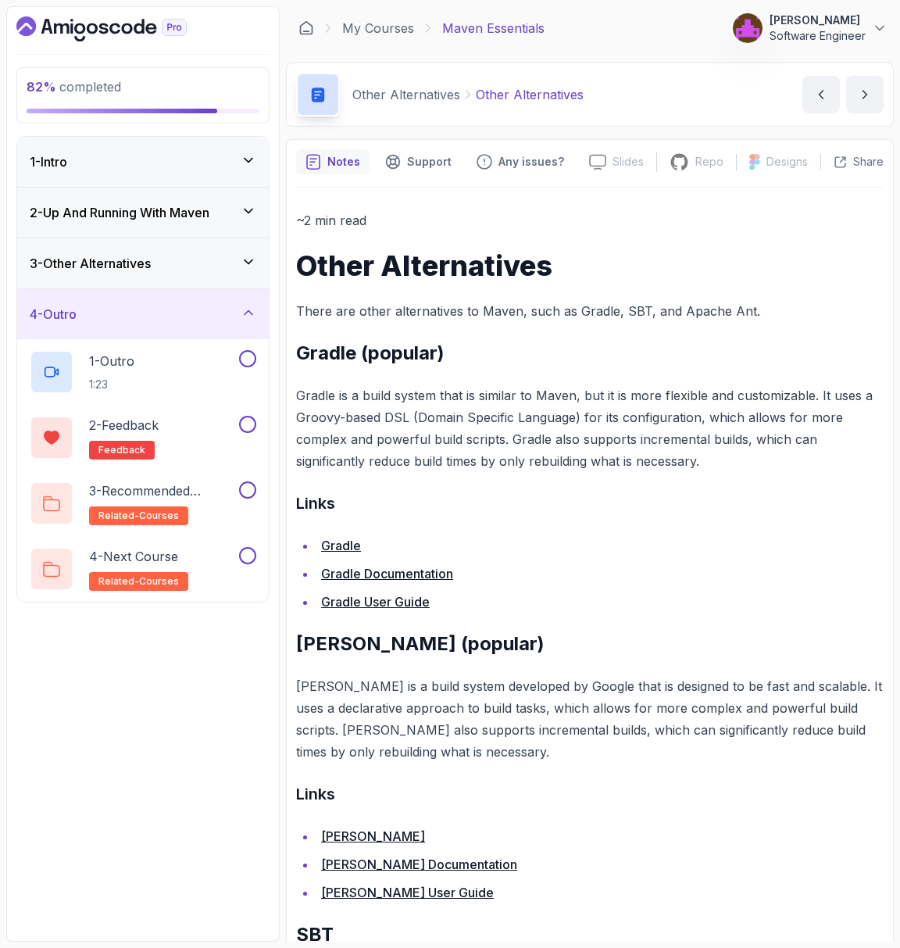  What do you see at coordinates (748, 28) in the screenshot?
I see `img: user profile image` at bounding box center [748, 28].